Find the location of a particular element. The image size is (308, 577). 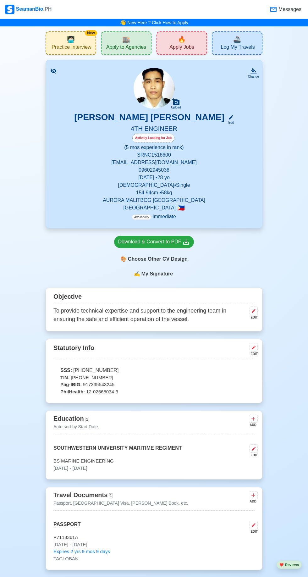

span: TIN: is located at coordinates (65, 378).